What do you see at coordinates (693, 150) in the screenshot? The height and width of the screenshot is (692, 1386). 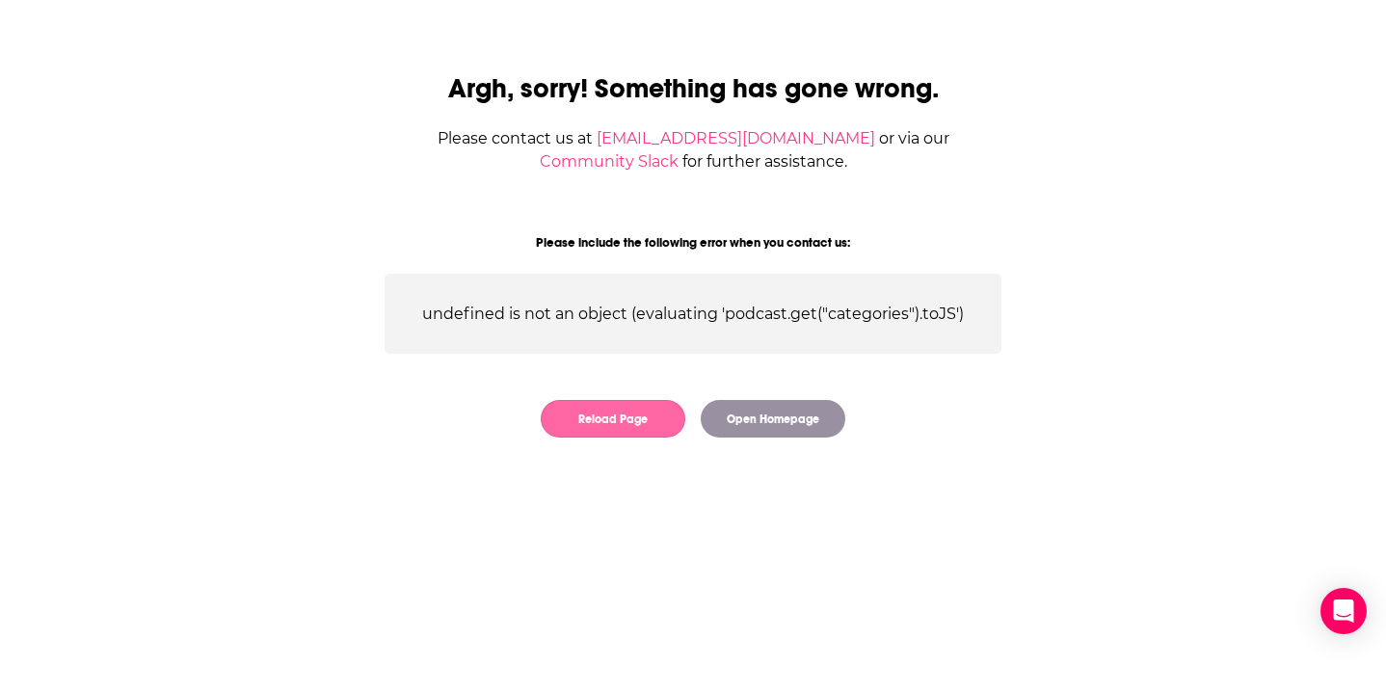 I see `div: Please contact us at or via our for further assistance.` at bounding box center [693, 150].